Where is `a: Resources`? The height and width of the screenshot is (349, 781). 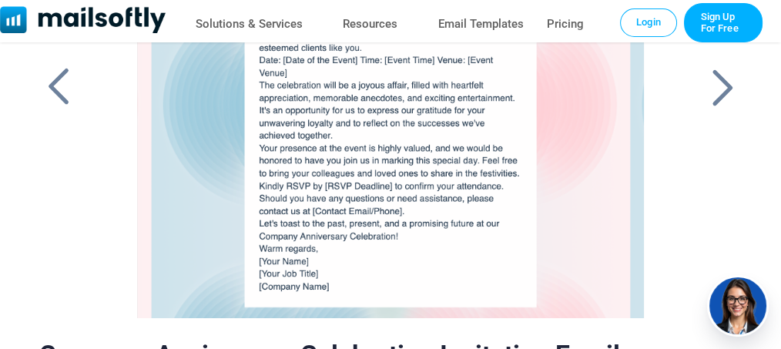
a: Resources is located at coordinates (370, 24).